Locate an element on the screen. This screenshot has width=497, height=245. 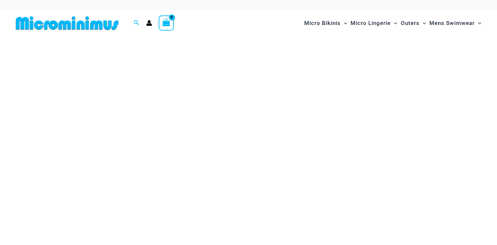
span: Outers is located at coordinates (410, 23).